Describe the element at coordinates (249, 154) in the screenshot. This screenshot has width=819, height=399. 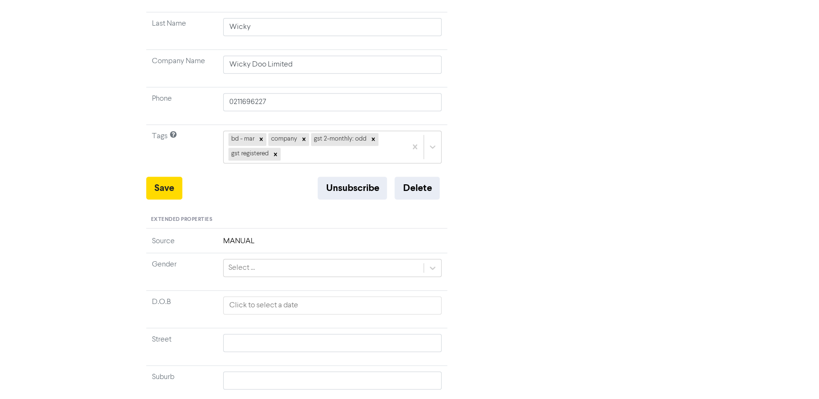
I see `div: gst registered` at that location.